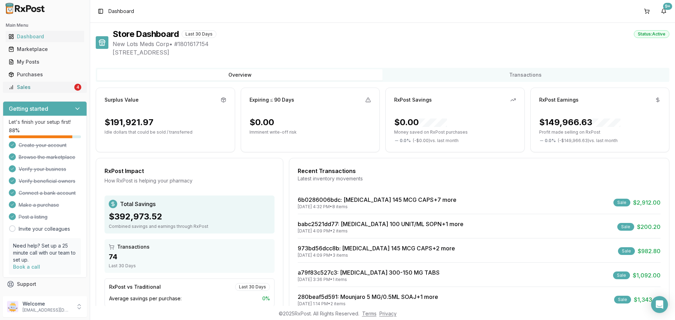 This screenshot has width=675, height=320. I want to click on p: Let's finish your setup first!, so click(45, 122).